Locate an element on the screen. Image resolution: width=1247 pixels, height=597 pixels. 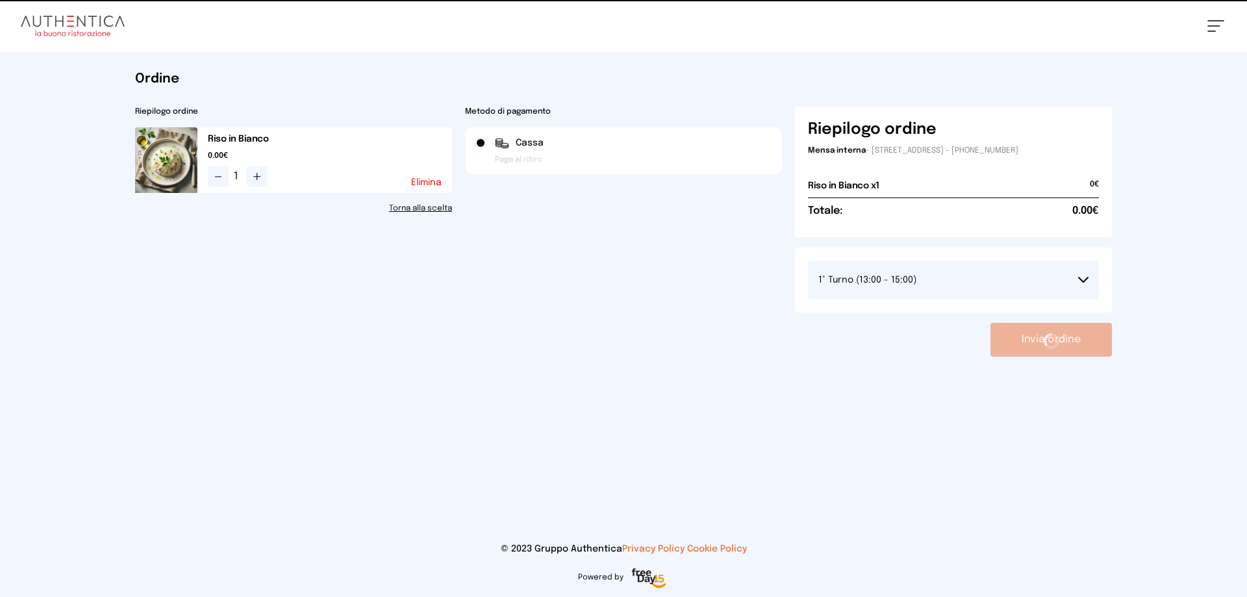
a: Torna alla scelta is located at coordinates (294, 209).